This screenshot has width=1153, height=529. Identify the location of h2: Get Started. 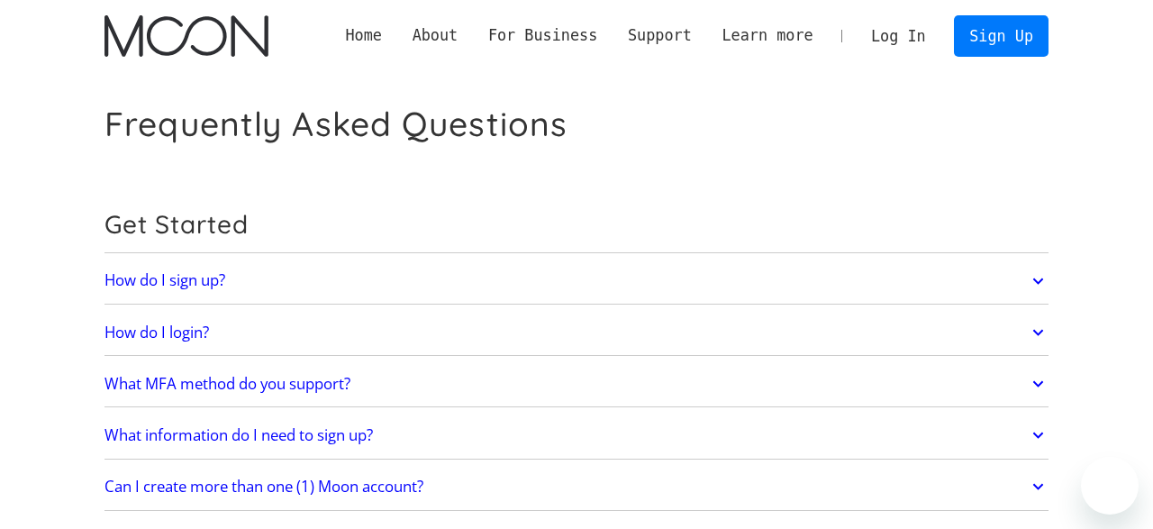
(576, 224).